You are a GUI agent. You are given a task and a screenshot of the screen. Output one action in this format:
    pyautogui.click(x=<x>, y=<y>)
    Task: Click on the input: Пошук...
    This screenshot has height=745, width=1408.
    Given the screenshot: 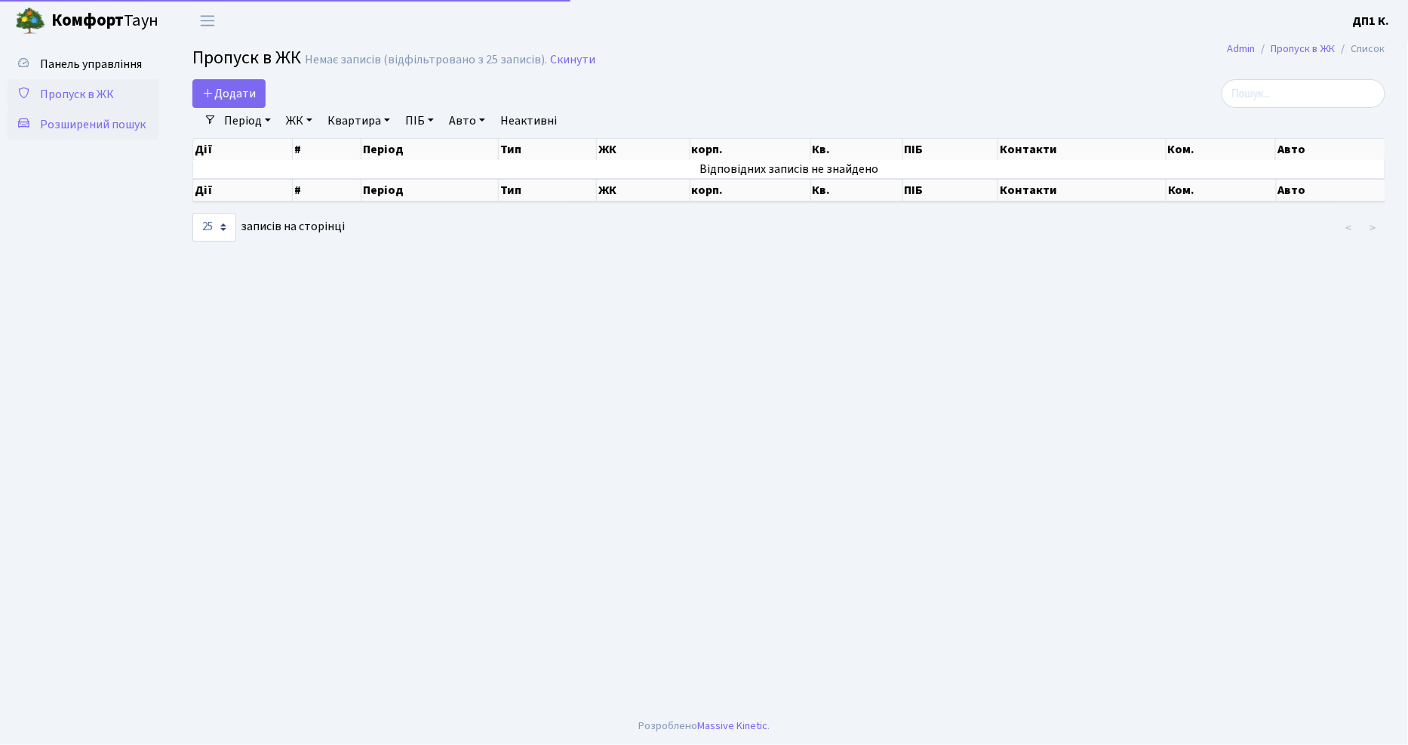 What is the action you would take?
    pyautogui.click(x=1303, y=94)
    